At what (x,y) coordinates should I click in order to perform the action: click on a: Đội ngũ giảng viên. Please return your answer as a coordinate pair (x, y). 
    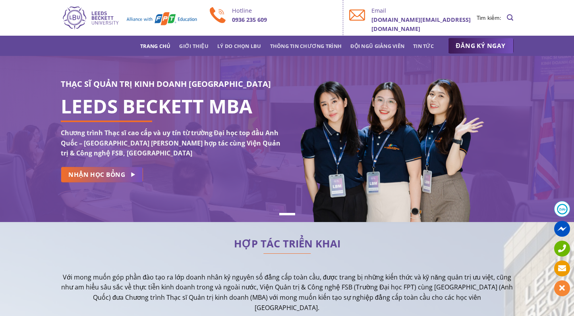
    Looking at the image, I should click on (377, 46).